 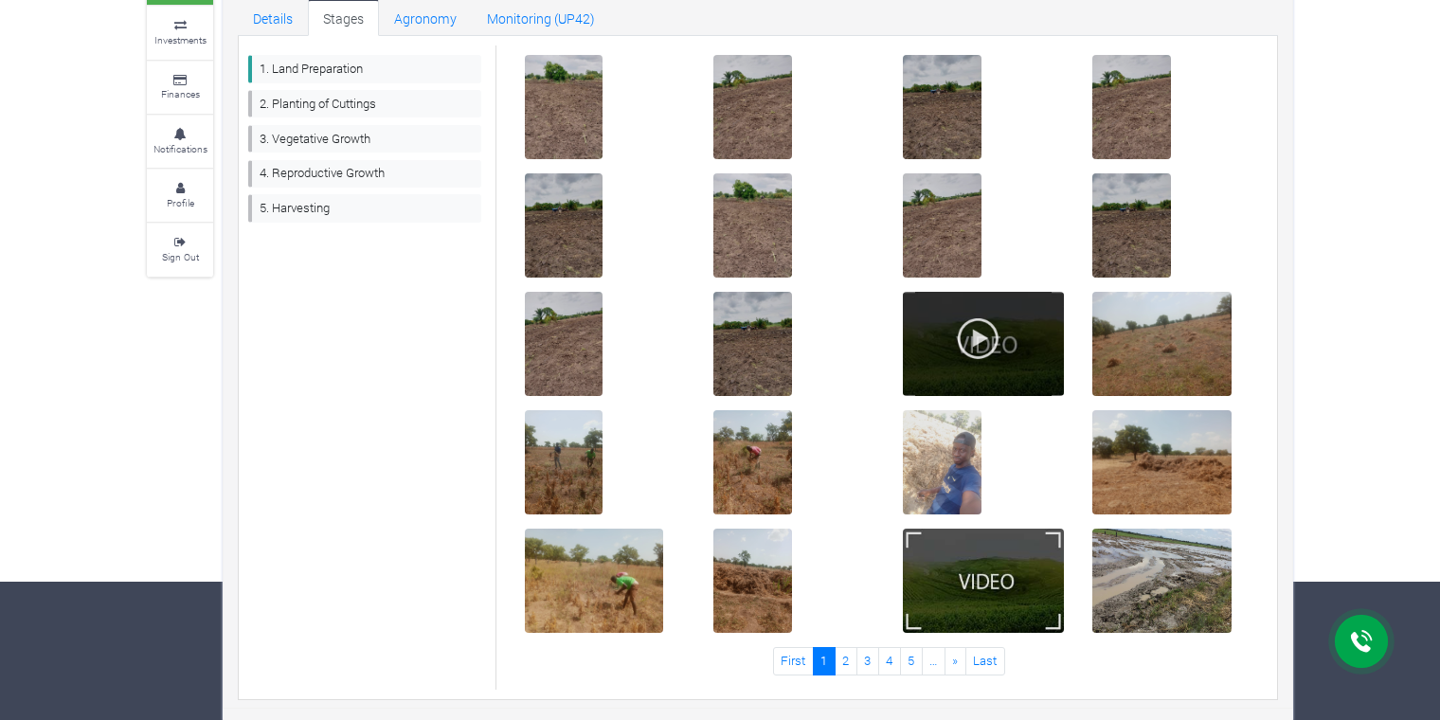 What do you see at coordinates (180, 32) in the screenshot?
I see `a: Investments` at bounding box center [180, 32].